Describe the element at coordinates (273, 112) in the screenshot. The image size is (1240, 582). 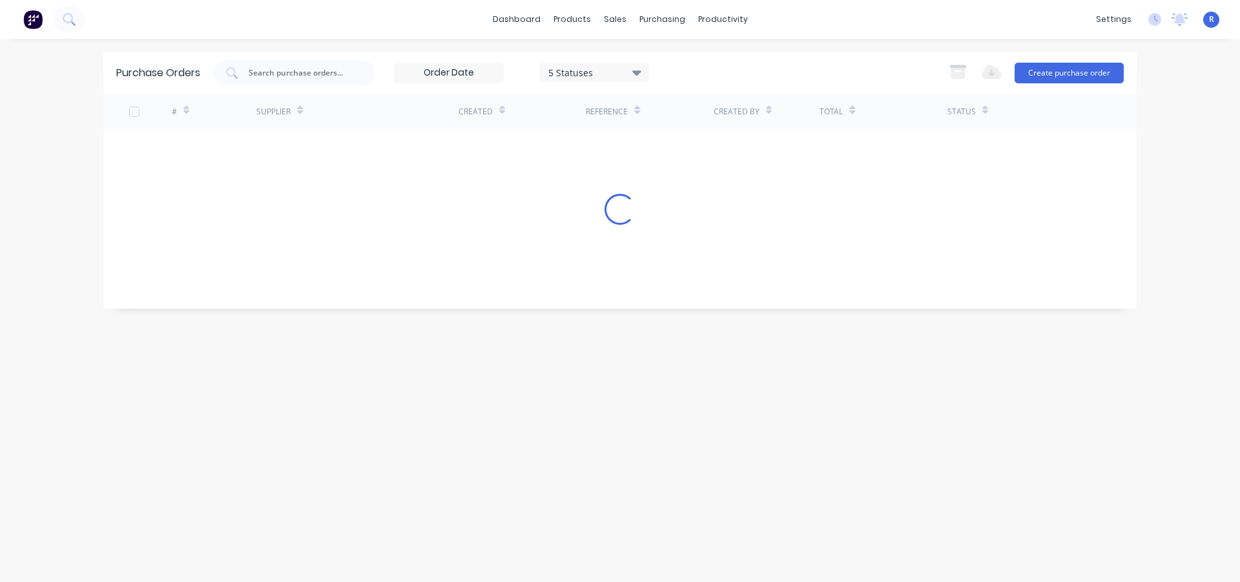
I see `div: Supplier` at that location.